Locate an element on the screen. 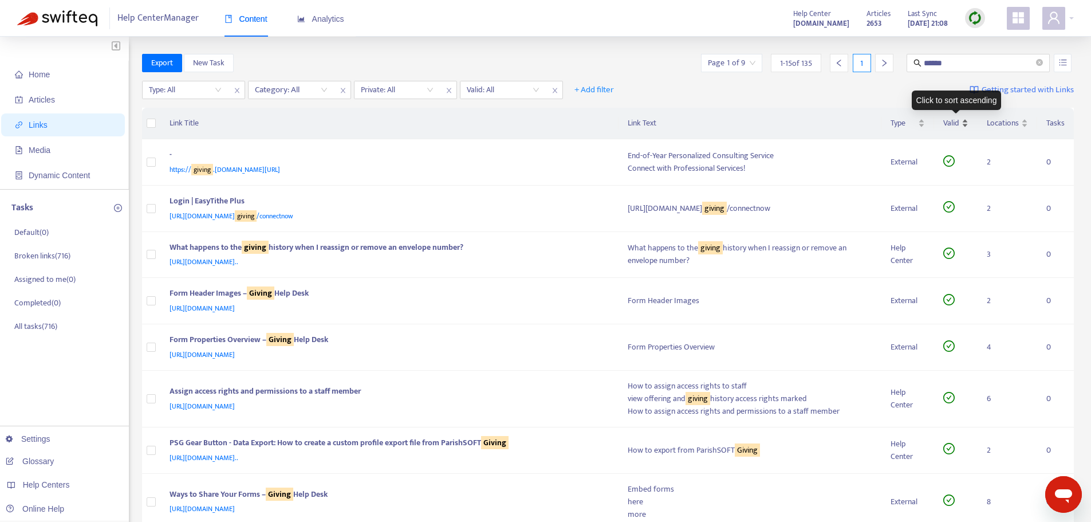  span: New Task is located at coordinates (208, 63).